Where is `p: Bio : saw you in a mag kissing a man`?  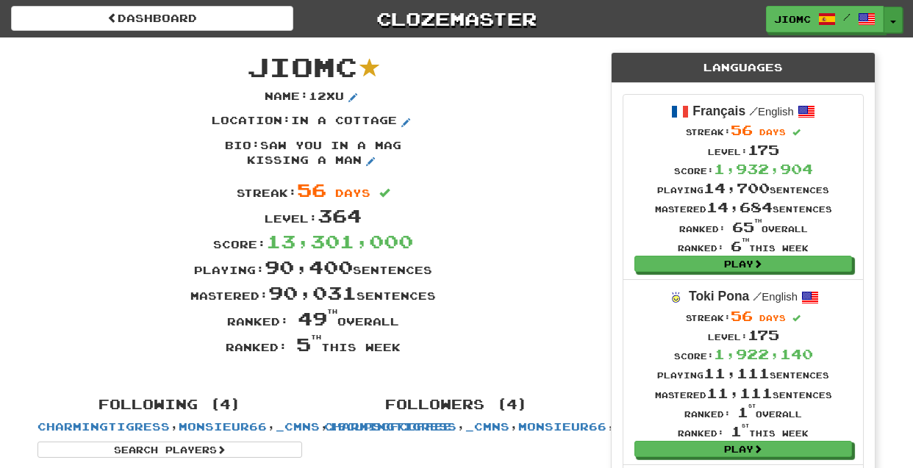
p: Bio : saw you in a mag kissing a man is located at coordinates (313, 154).